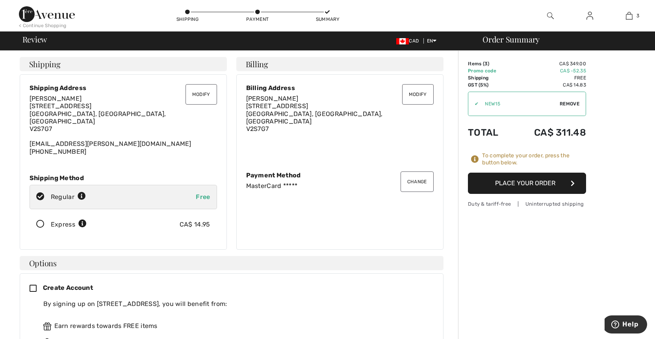 This screenshot has width=655, height=339. I want to click on input: Promo code, so click(519, 104).